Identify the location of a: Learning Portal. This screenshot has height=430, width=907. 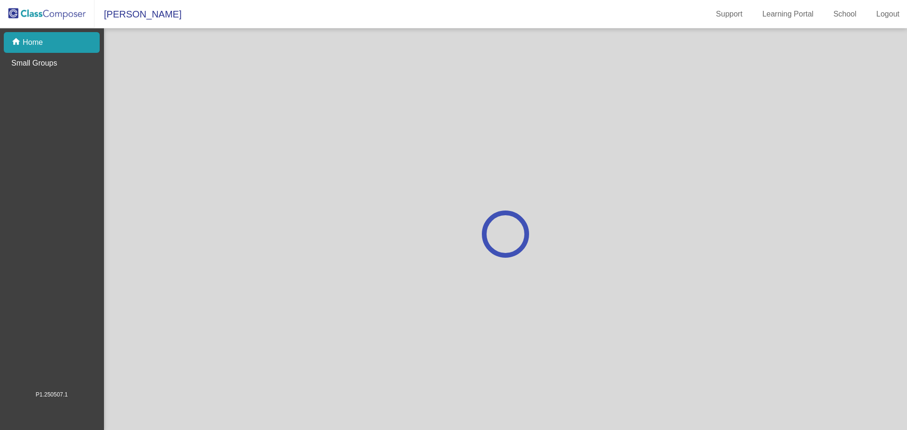
(788, 14).